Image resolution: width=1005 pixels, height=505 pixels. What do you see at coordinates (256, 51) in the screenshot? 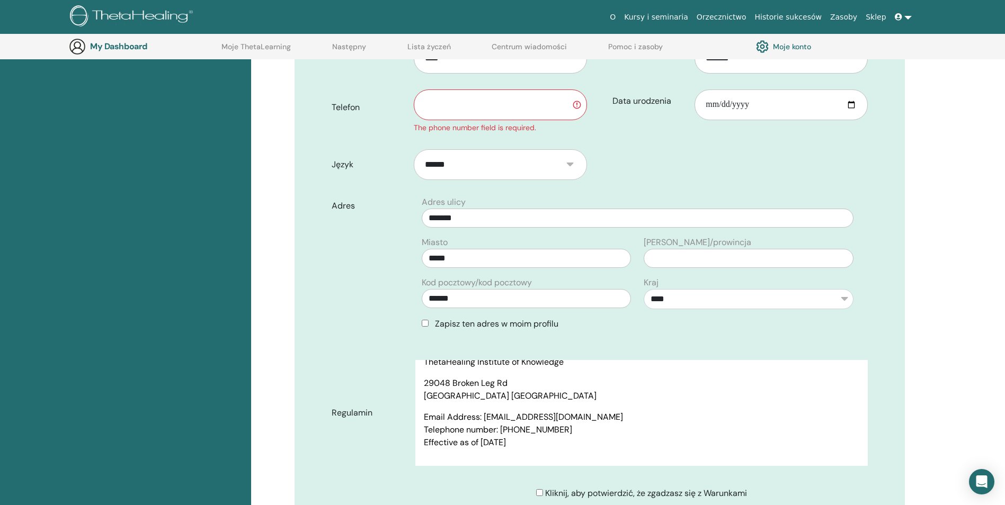
I see `a: Moje ThetaLearning` at bounding box center [256, 51].